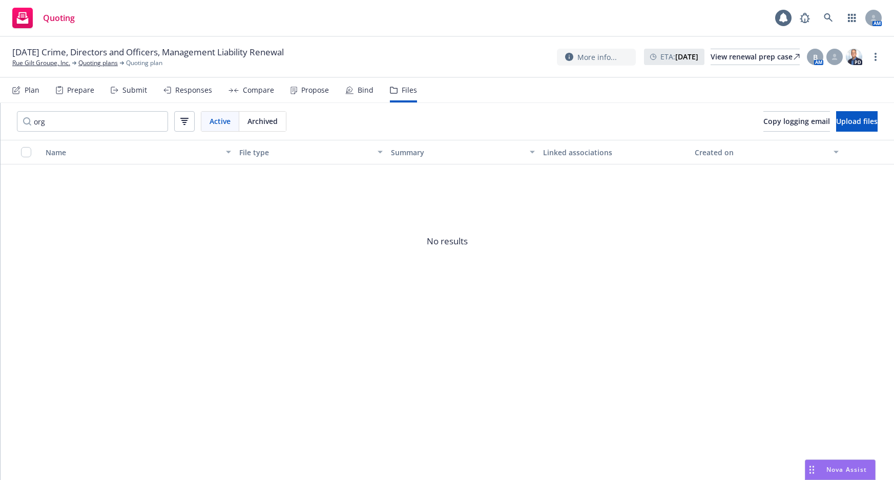 The image size is (894, 480). Describe the element at coordinates (80, 90) in the screenshot. I see `div: Prepare` at that location.